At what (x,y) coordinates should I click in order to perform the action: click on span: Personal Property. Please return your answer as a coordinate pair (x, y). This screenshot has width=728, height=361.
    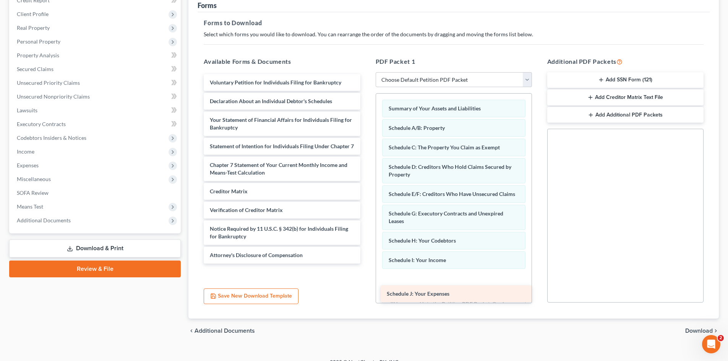
    Looking at the image, I should click on (39, 41).